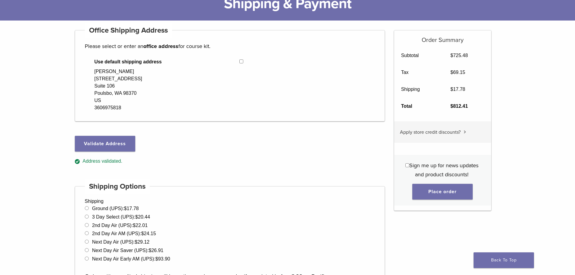  Describe the element at coordinates (407, 165) in the screenshot. I see `input: Sign me up for news updates and product discounts!` at that location.